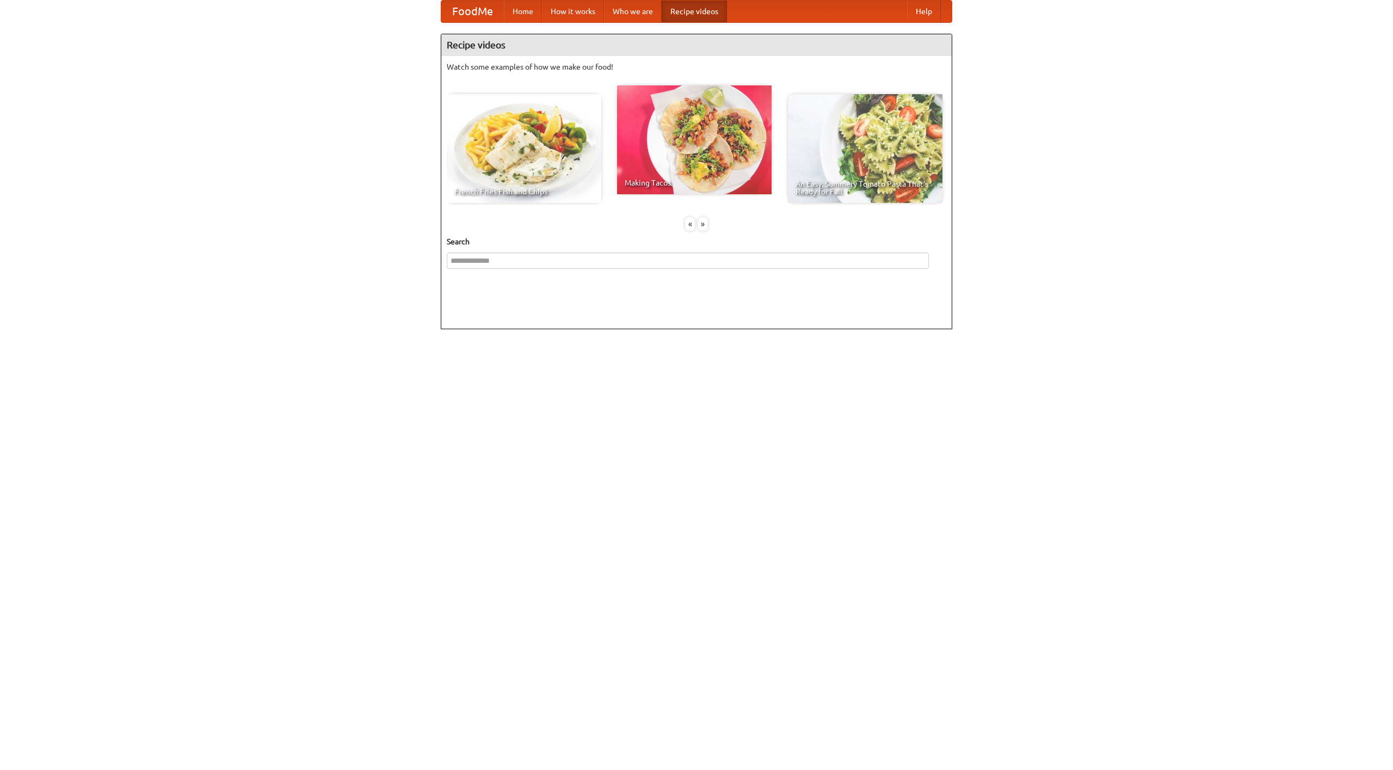  Describe the element at coordinates (696, 242) in the screenshot. I see `h5: Search` at that location.